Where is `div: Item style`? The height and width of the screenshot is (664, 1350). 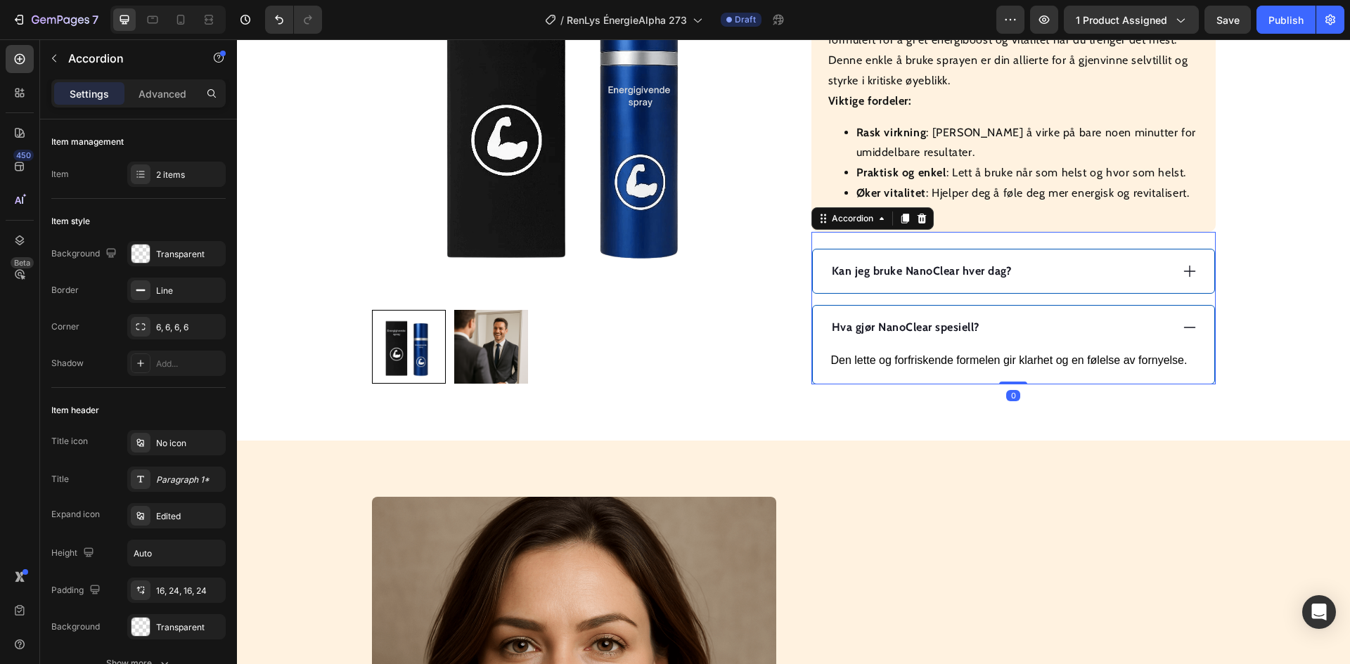 div: Item style is located at coordinates (70, 221).